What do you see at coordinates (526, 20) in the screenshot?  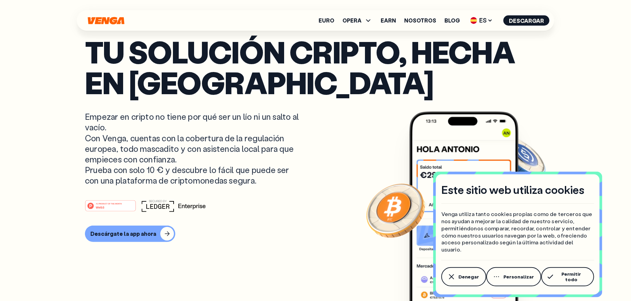 I see `button: Descargar` at bounding box center [526, 20].